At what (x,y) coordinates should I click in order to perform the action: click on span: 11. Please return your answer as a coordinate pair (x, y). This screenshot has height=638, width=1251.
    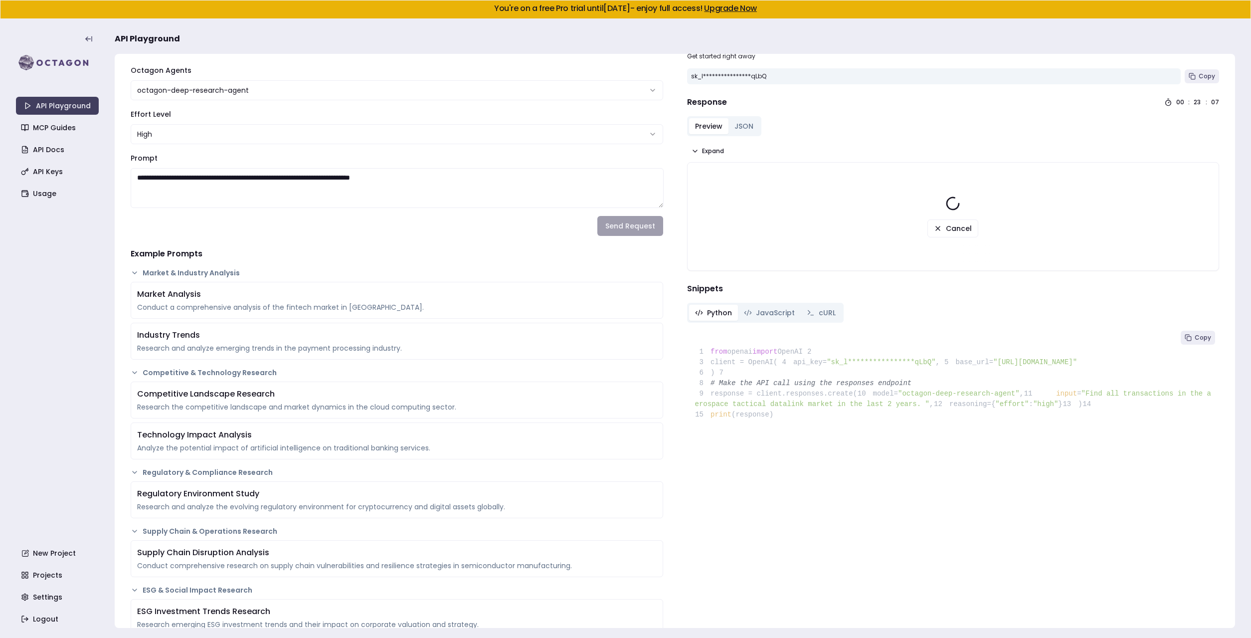
    Looking at the image, I should click on (1032, 393).